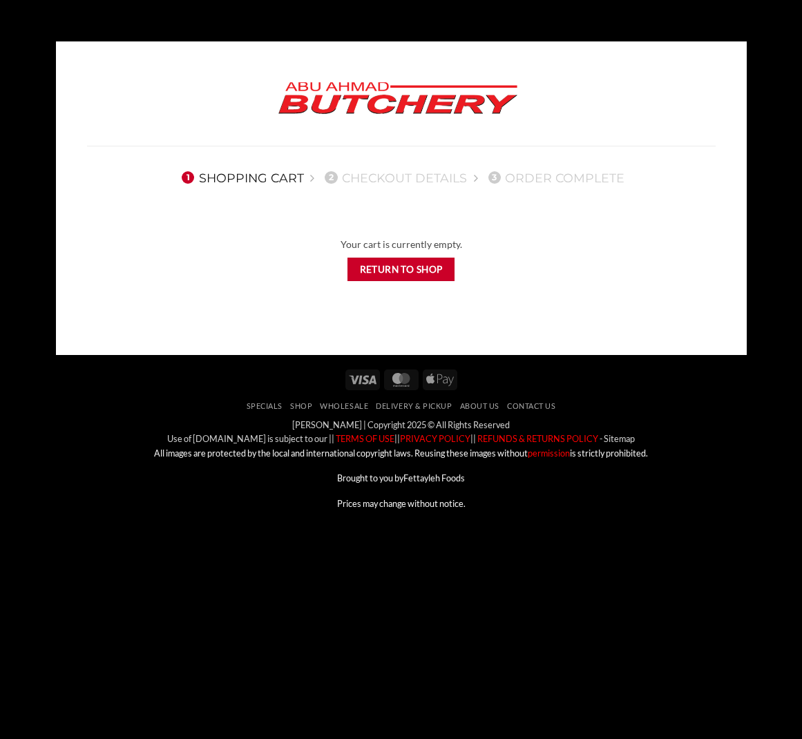 The width and height of the screenshot is (802, 739). Describe the element at coordinates (435, 438) in the screenshot. I see `font: PRIVACY POLICY` at that location.